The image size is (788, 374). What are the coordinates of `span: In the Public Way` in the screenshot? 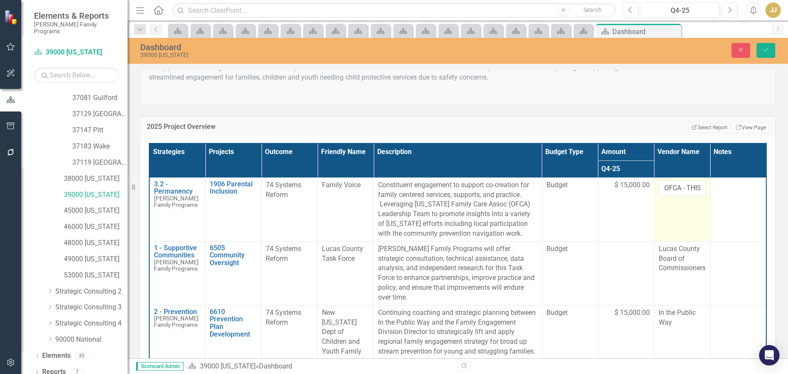 It's located at (677, 317).